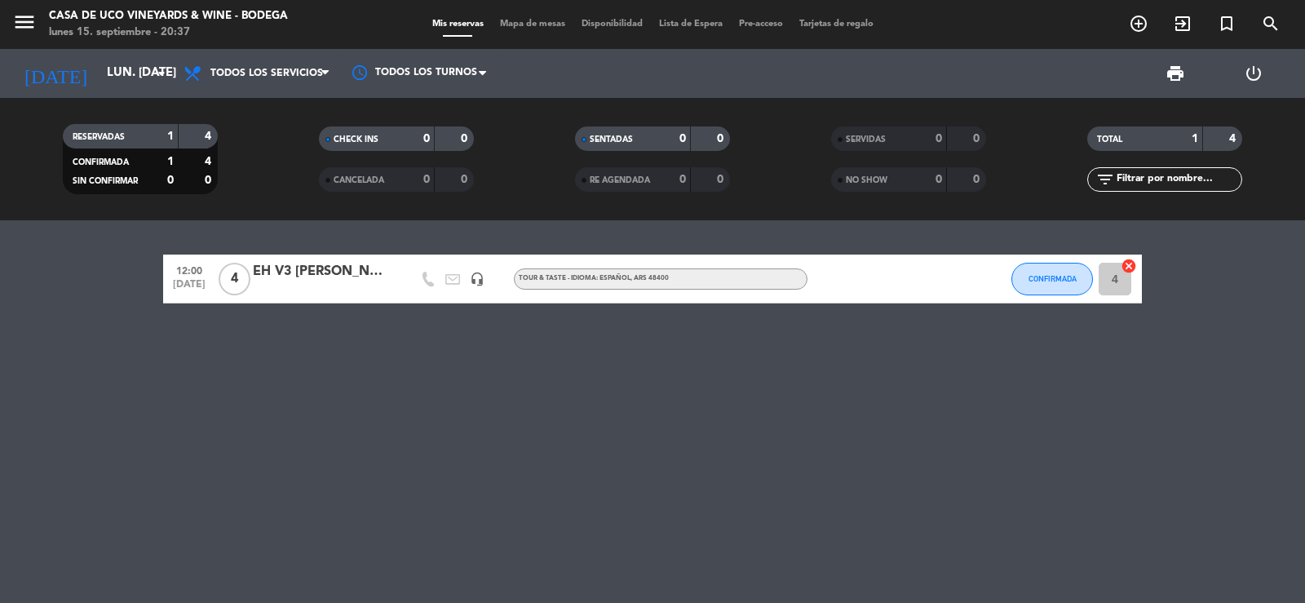  Describe the element at coordinates (189, 269) in the screenshot. I see `span: 12:00` at that location.